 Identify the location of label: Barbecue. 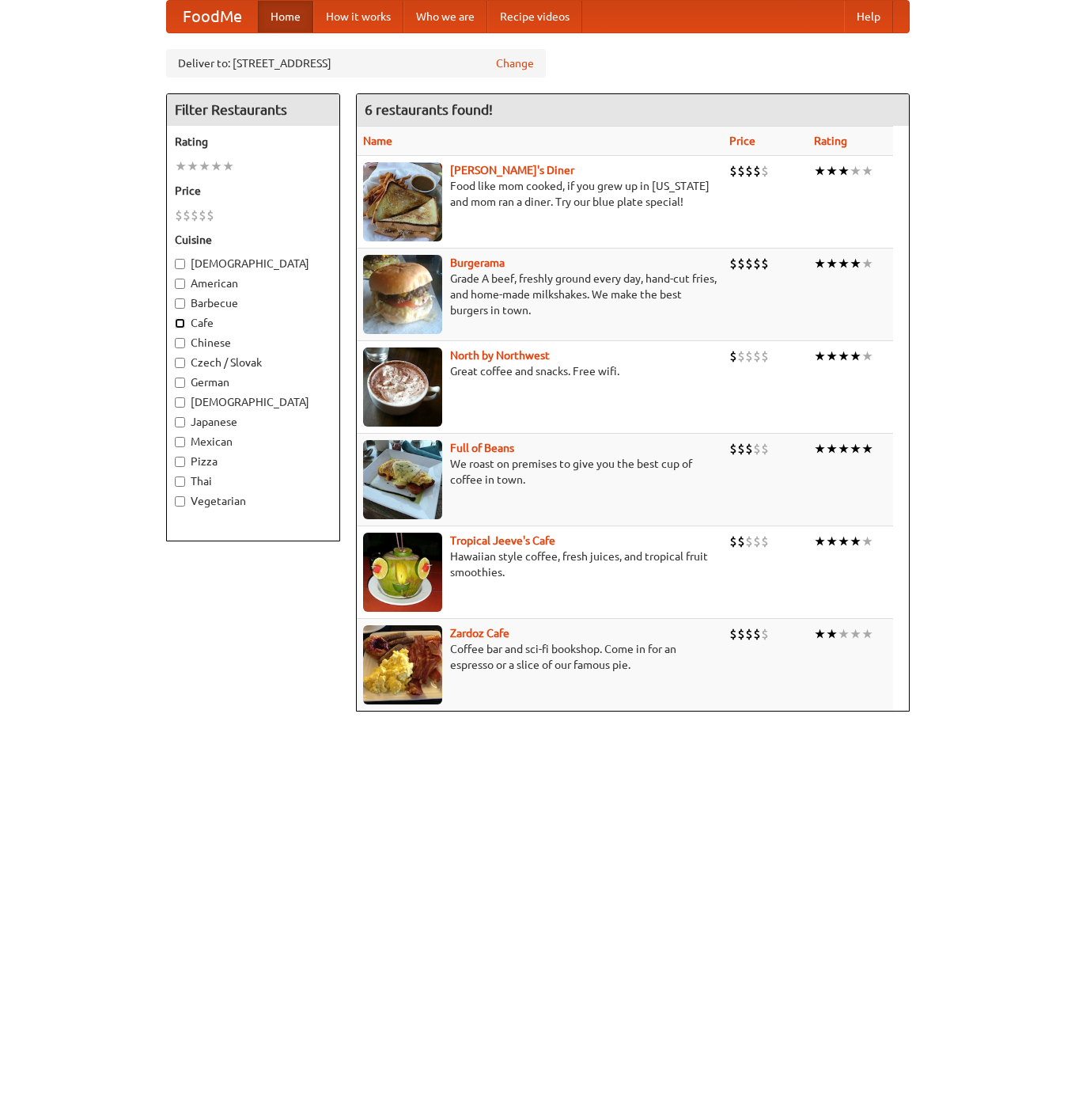
(253, 303).